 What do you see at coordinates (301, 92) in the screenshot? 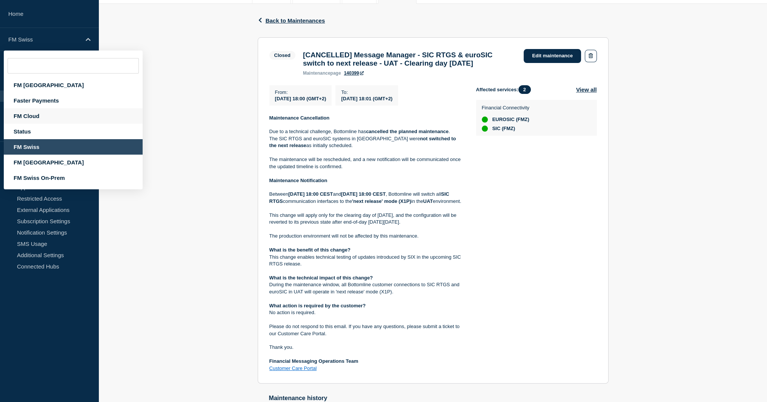
I see `p: From :` at bounding box center [301, 92].